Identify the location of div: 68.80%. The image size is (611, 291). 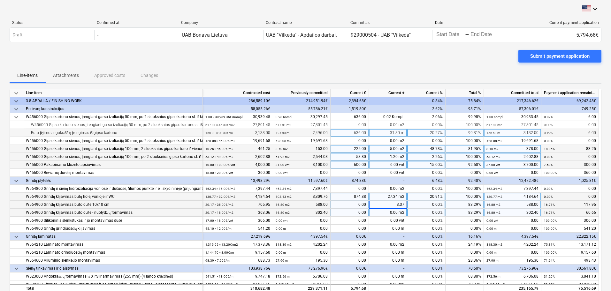
(465, 277).